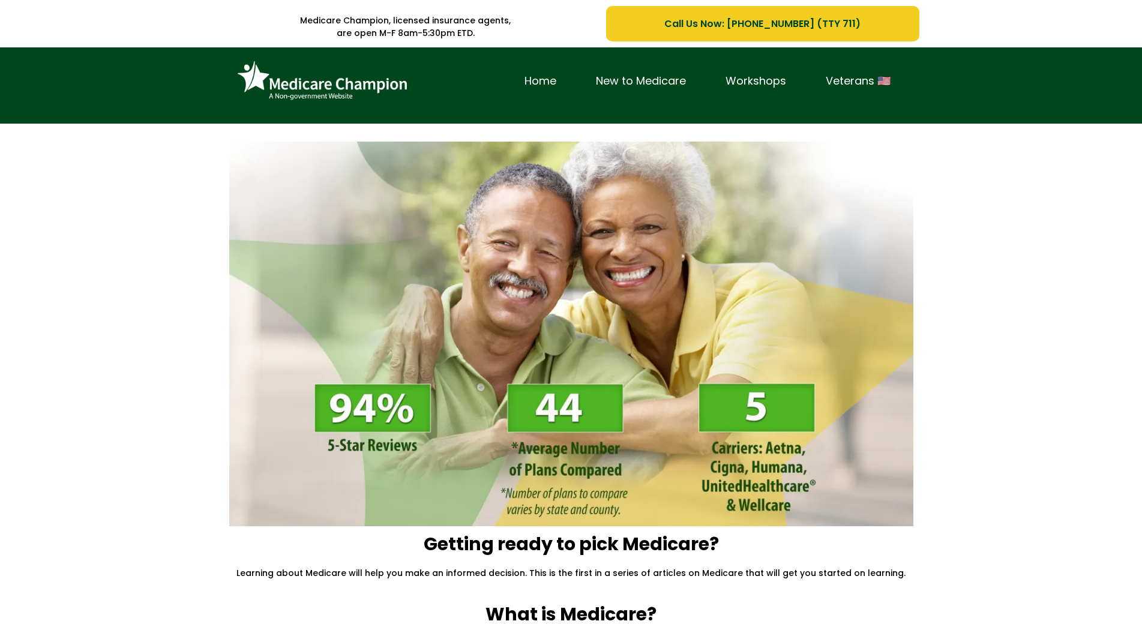 Image resolution: width=1142 pixels, height=624 pixels. What do you see at coordinates (762, 23) in the screenshot?
I see `a: Call Us Now: 1-833-823-1990 (TTY 711)` at bounding box center [762, 23].